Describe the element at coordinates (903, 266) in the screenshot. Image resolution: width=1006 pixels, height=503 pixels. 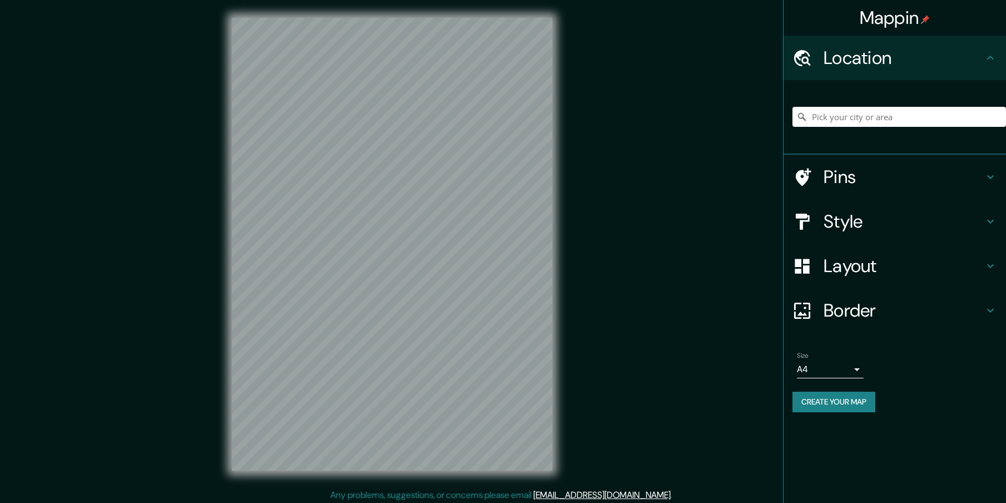
I see `h4: Layout` at that location.